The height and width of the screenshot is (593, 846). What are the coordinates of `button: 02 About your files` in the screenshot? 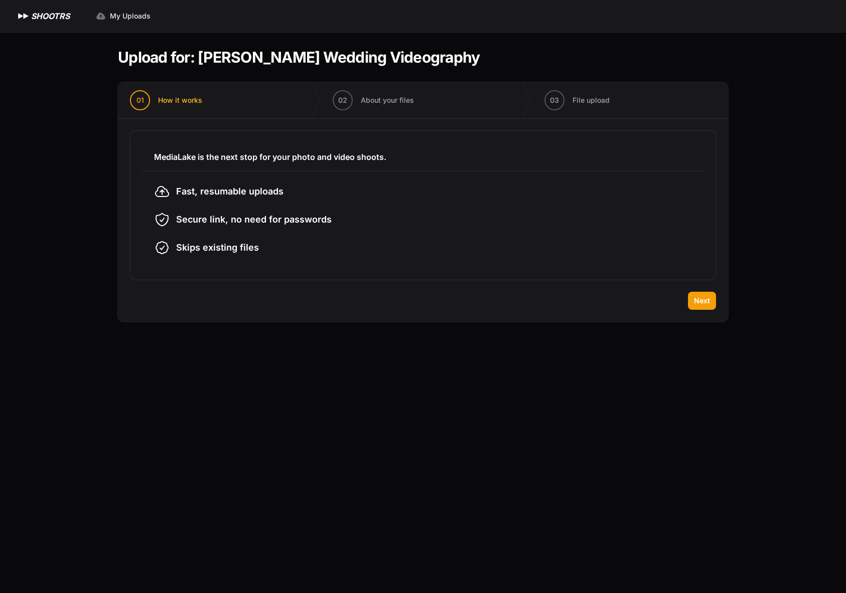 It's located at (373, 100).